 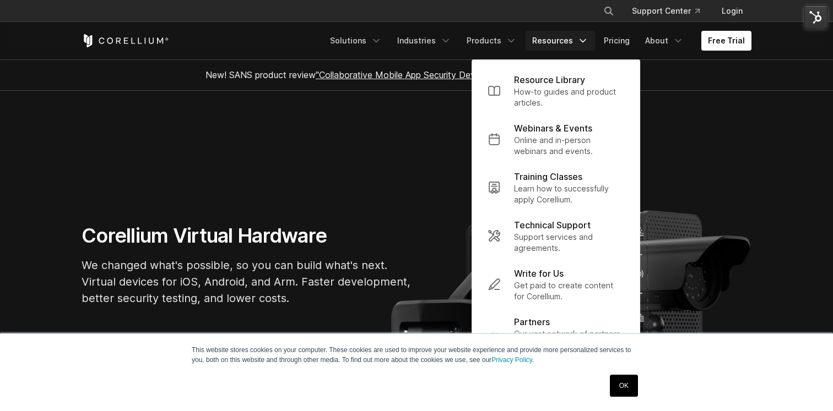 What do you see at coordinates (416, 355) in the screenshot?
I see `p: This website stores cookies on your computer. These cookies are used to improve your website expe...` at bounding box center [416, 355].